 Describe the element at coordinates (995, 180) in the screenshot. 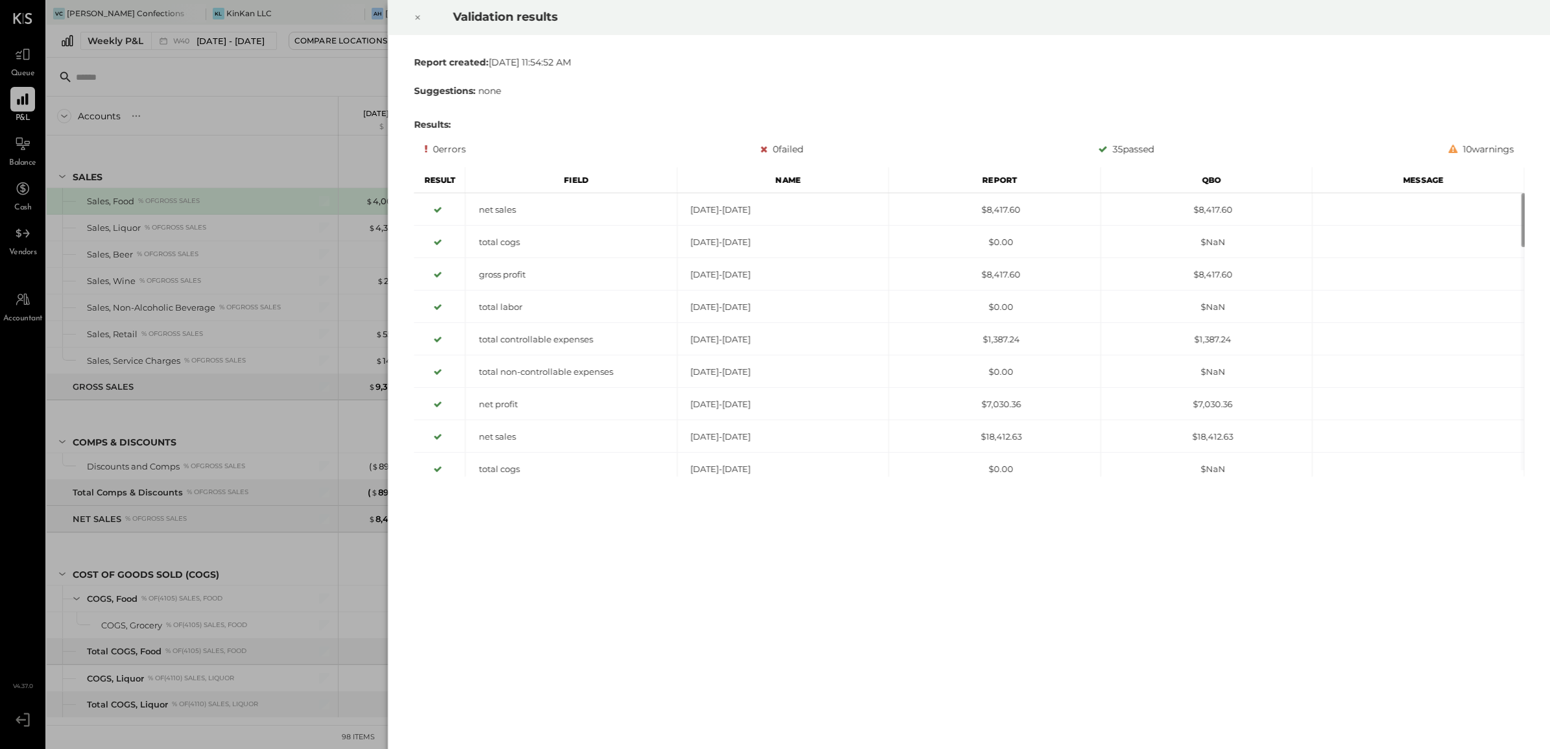

I see `div: Report` at that location.